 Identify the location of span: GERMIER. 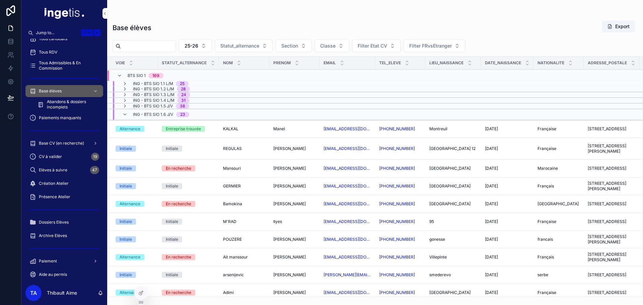
(232, 186).